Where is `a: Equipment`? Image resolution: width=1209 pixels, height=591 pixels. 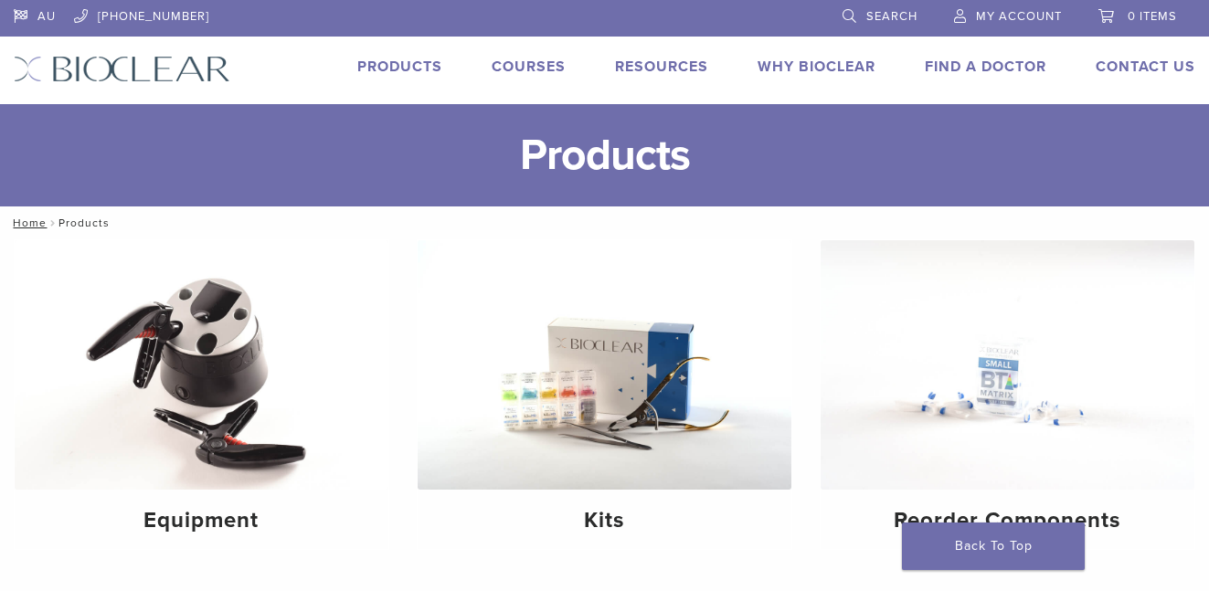 a: Equipment is located at coordinates (201, 395).